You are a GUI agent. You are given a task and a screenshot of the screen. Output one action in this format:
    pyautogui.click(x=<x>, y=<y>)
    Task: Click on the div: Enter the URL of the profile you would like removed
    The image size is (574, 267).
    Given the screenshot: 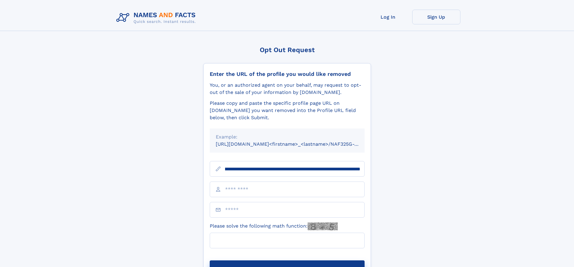 What is the action you would take?
    pyautogui.click(x=287, y=74)
    